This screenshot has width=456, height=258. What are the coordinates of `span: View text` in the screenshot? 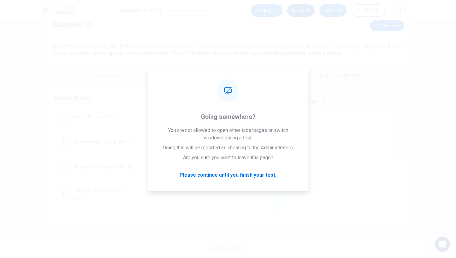 It's located at (390, 25).